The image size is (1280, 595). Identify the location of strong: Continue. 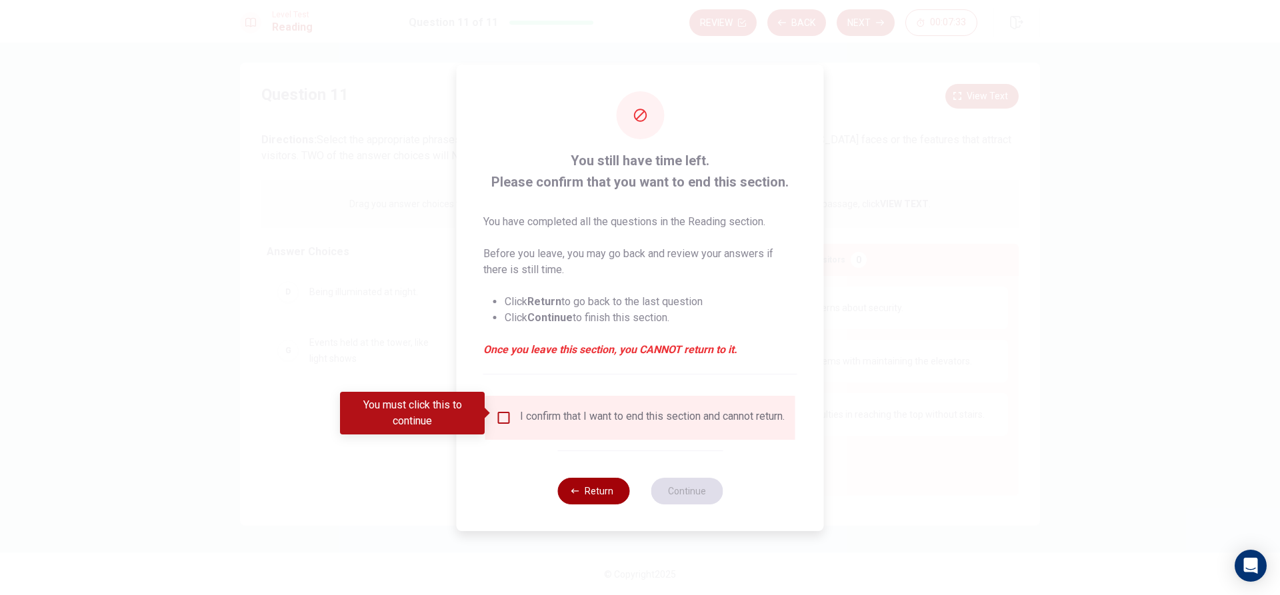
(550, 317).